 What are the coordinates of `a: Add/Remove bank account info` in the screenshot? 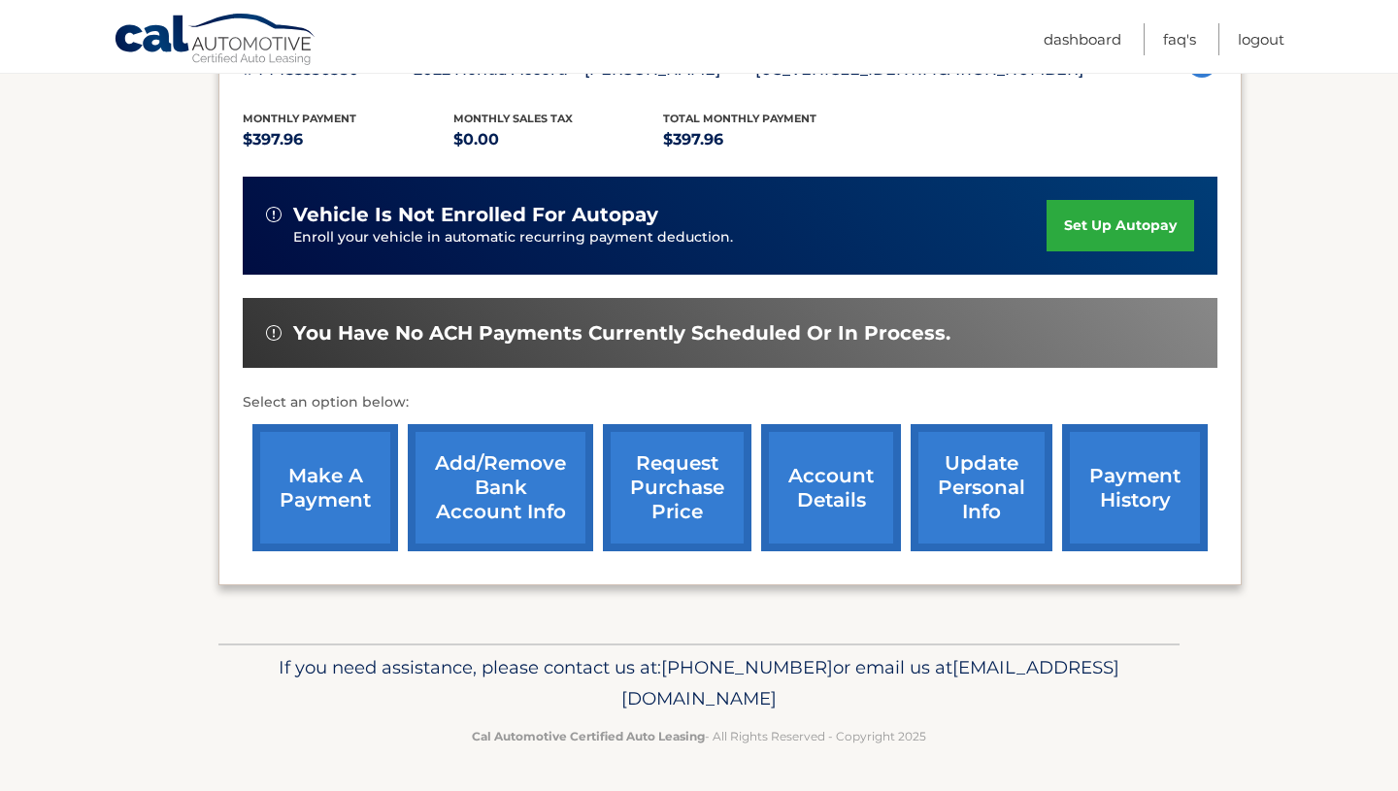 It's located at (500, 487).